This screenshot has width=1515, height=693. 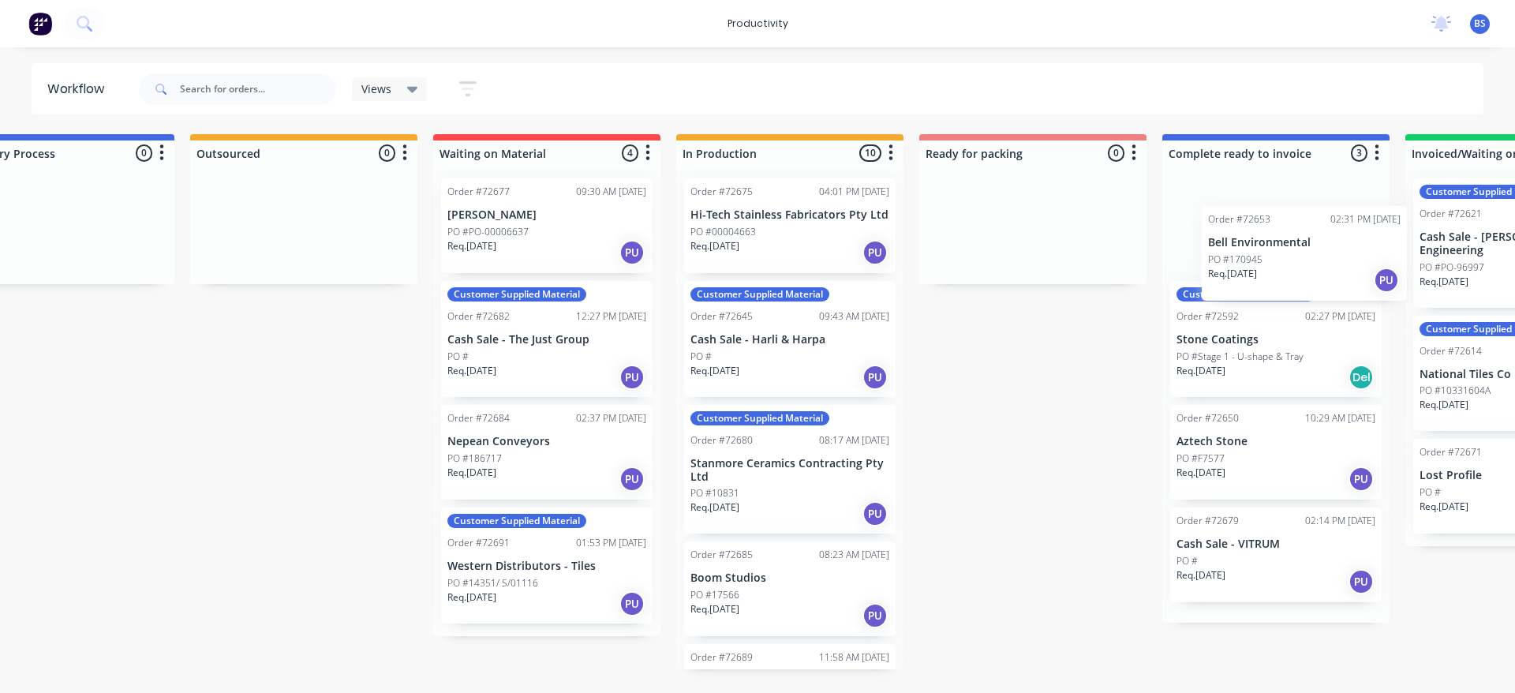 I want to click on span: Views, so click(x=376, y=88).